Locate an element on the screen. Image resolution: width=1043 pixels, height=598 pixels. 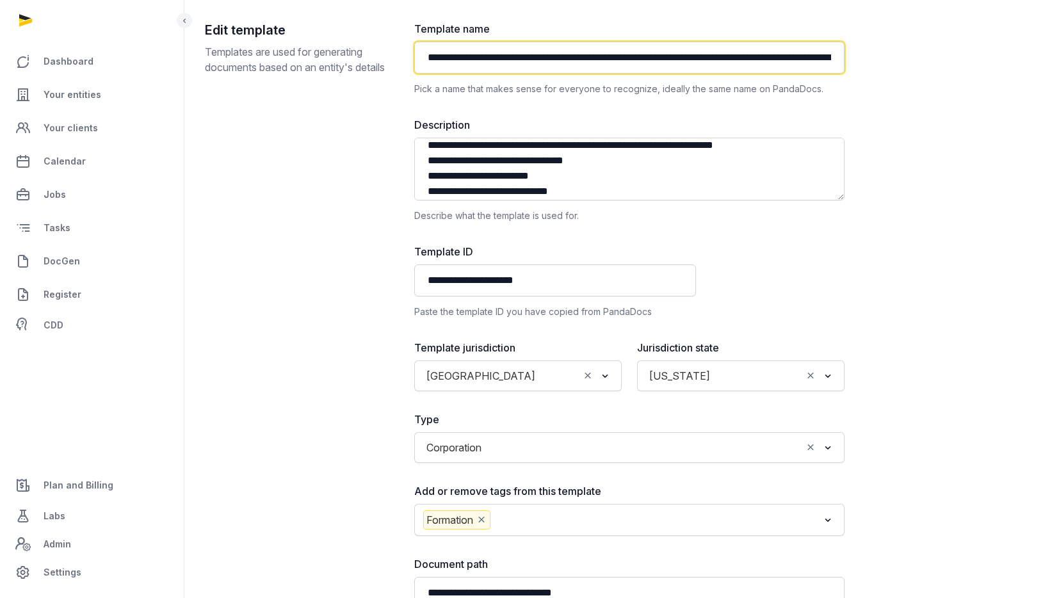
span: Plan and Billing is located at coordinates (78, 485).